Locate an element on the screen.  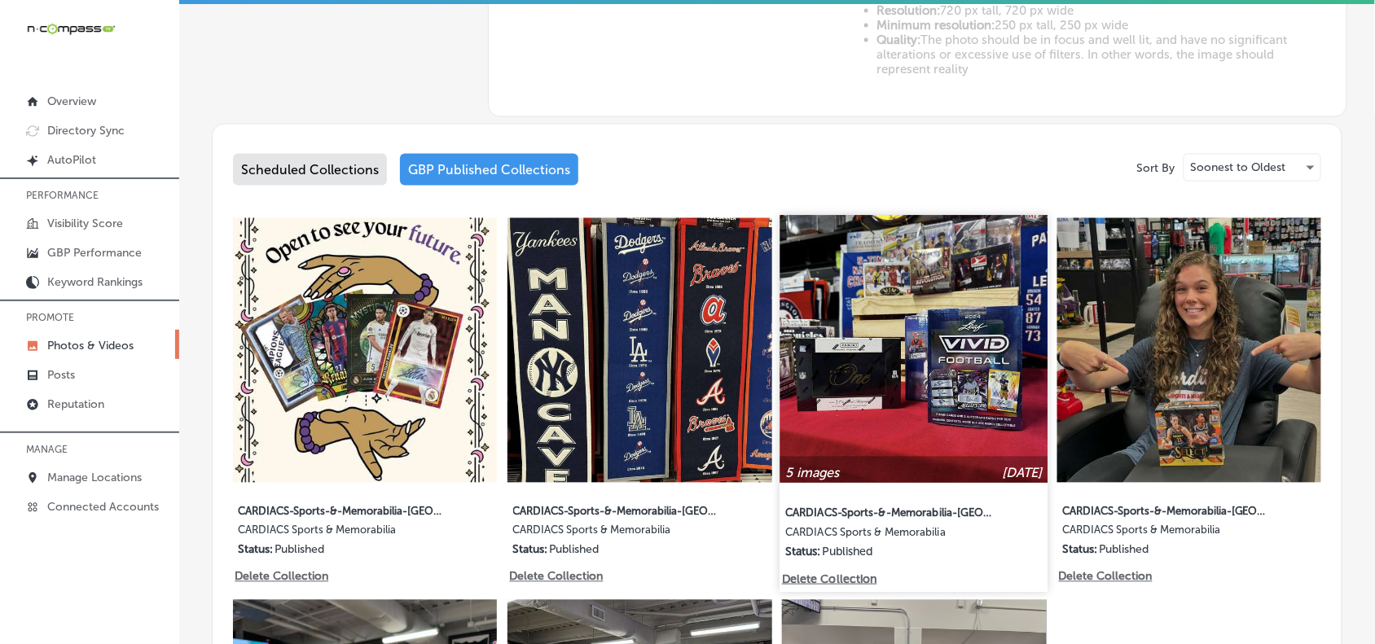
img: 660ab0bf-5cc7-4cb8-ba1c-48b5ae0f18e60NCTV_CLogo_TV_Black_-500x88.png is located at coordinates (71, 29).